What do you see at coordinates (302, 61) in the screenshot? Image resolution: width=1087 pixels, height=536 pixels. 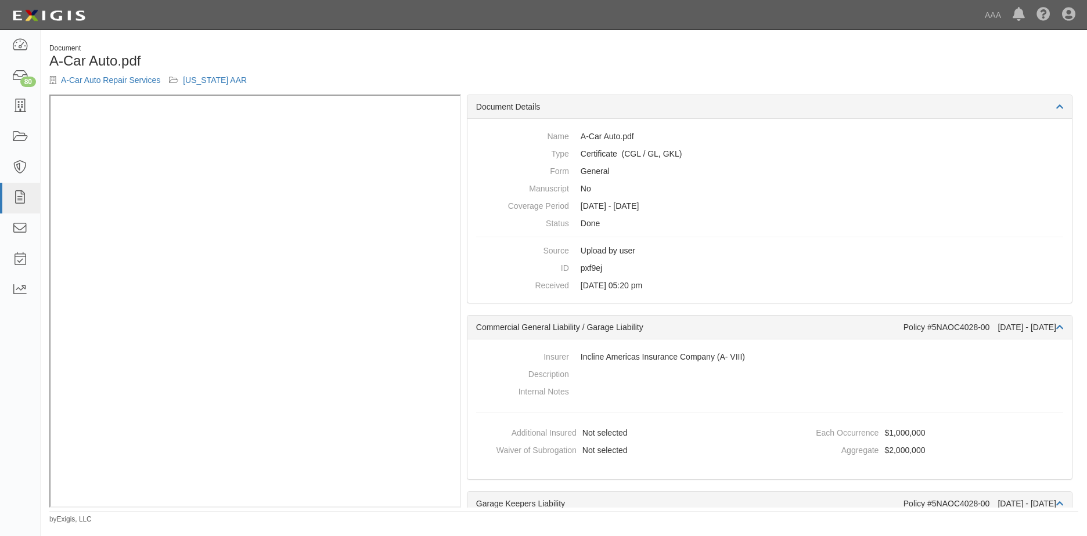 I see `h1: A-Car Auto.pdf` at bounding box center [302, 61].